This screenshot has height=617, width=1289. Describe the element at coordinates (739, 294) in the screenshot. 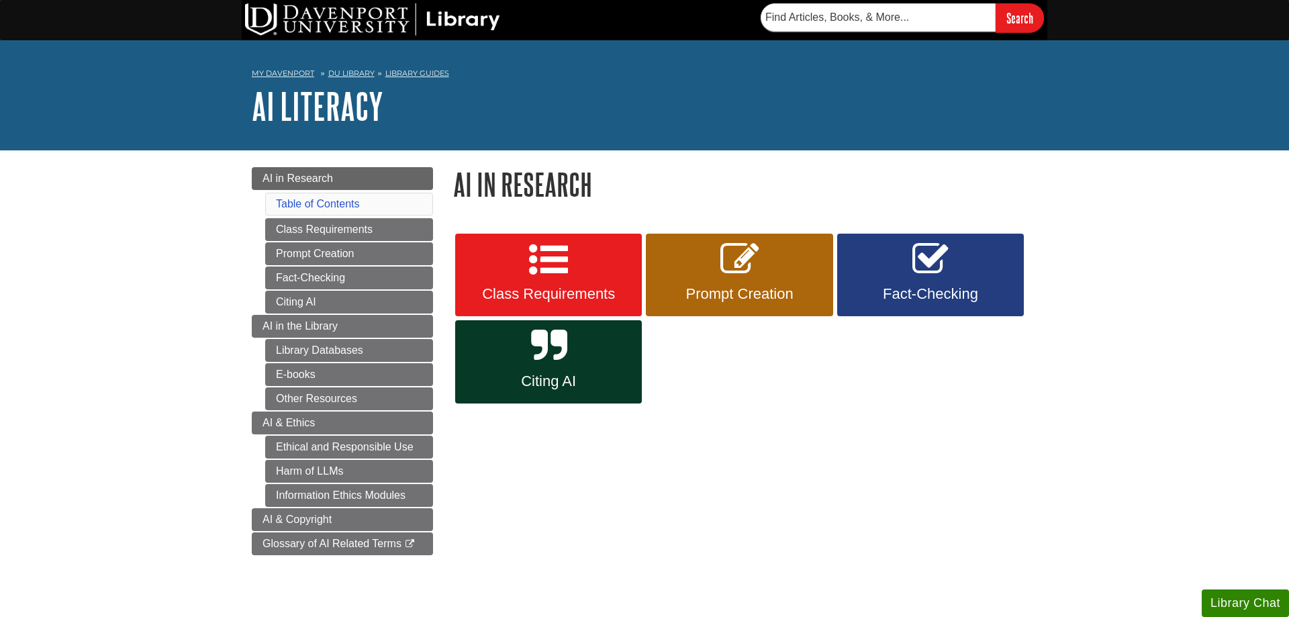

I see `span: Prompt Creation` at that location.